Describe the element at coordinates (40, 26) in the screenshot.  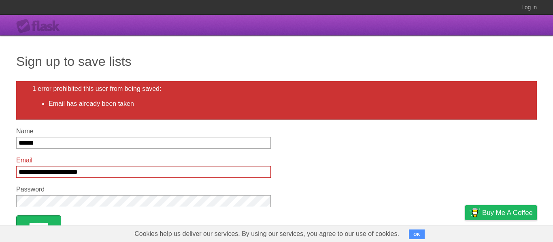
I see `div: Flask` at that location.